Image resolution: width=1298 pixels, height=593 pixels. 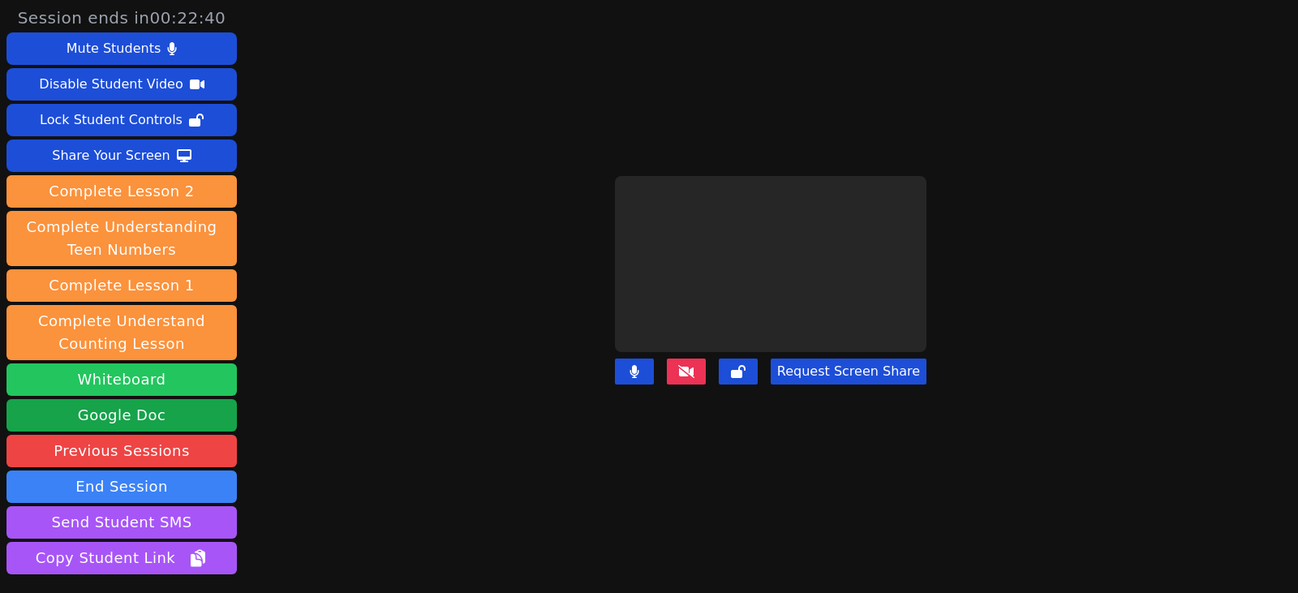 I want to click on button: Complete Understand Counting Lesson, so click(x=122, y=332).